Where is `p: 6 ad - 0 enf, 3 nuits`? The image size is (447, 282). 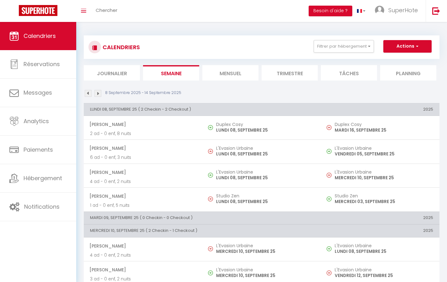 p: 6 ad - 0 enf, 3 nuits is located at coordinates (143, 157).